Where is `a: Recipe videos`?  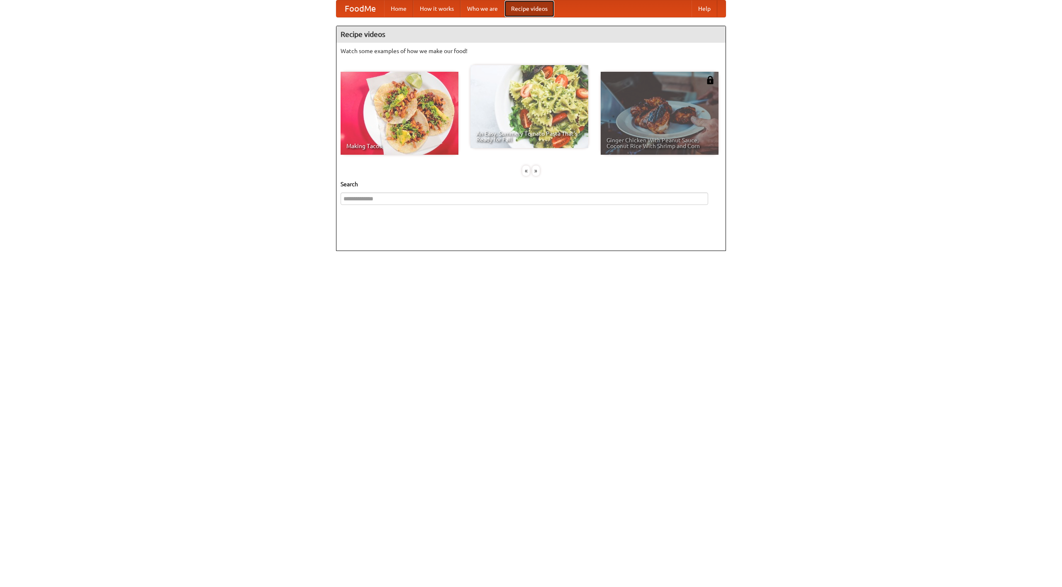 a: Recipe videos is located at coordinates (529, 9).